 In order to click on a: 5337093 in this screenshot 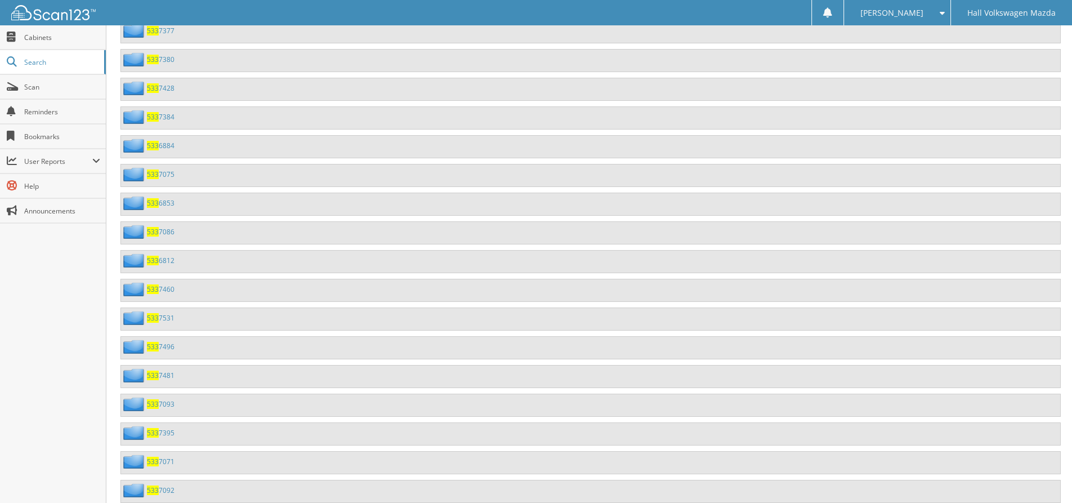, I will do `click(160, 404)`.